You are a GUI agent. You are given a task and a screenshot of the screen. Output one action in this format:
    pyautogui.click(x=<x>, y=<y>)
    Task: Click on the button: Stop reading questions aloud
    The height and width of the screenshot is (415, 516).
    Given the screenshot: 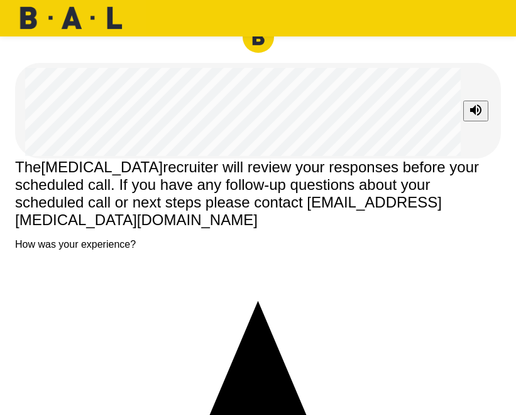 What is the action you would take?
    pyautogui.click(x=476, y=111)
    